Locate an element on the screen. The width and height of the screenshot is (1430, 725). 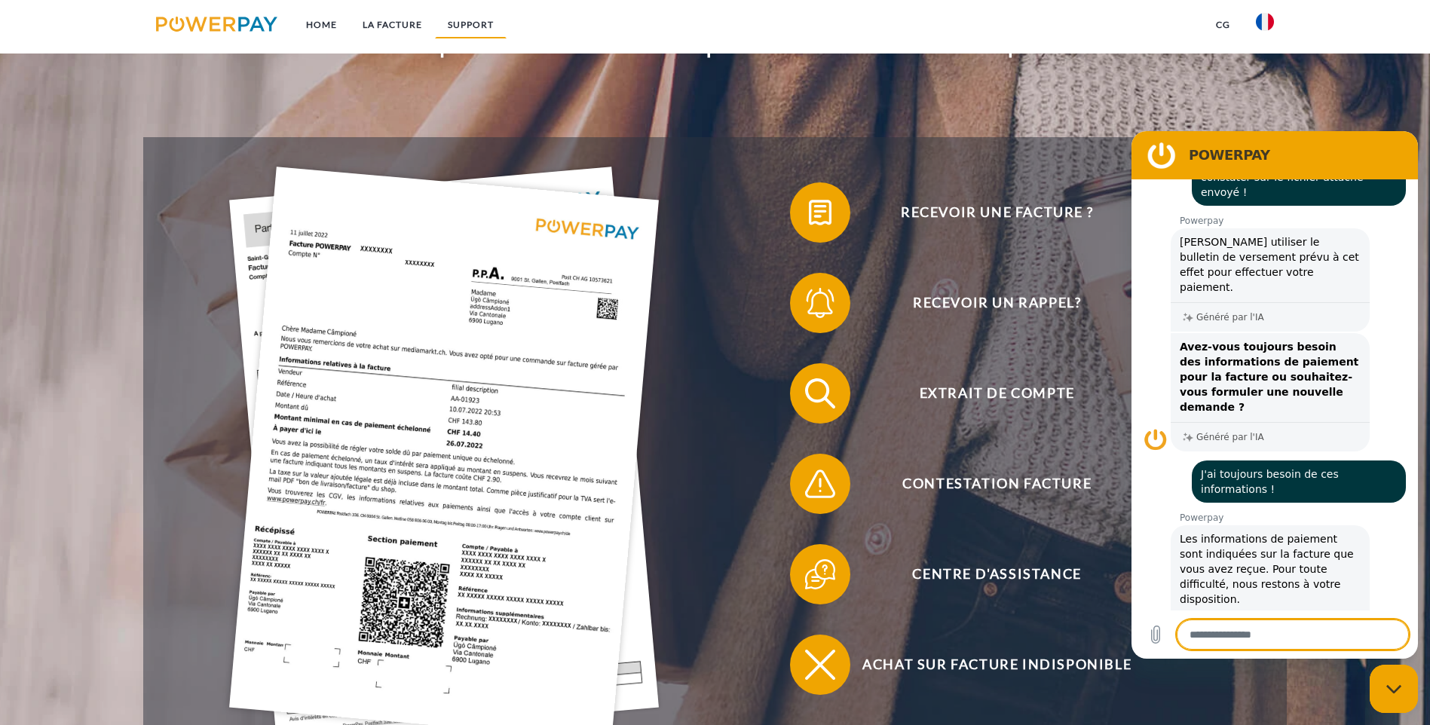
a: Recevoir un rappel? is located at coordinates (986, 303).